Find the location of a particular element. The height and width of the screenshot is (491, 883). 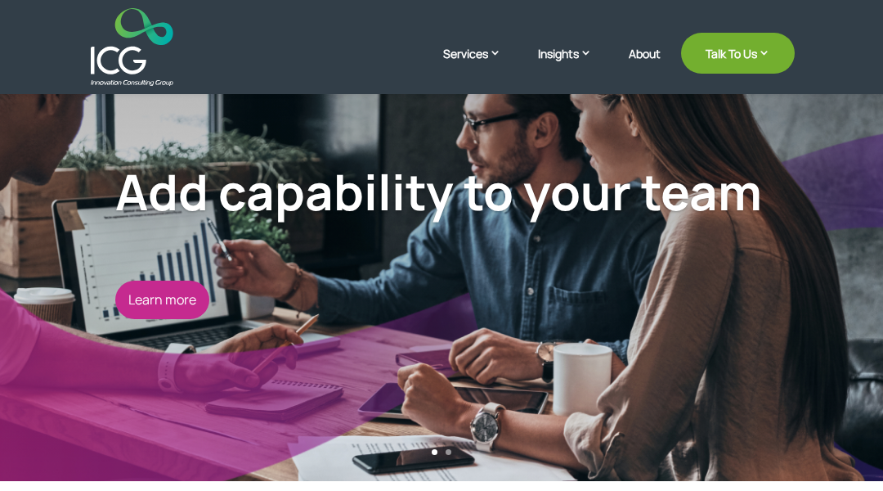

a: Services is located at coordinates (480, 65).